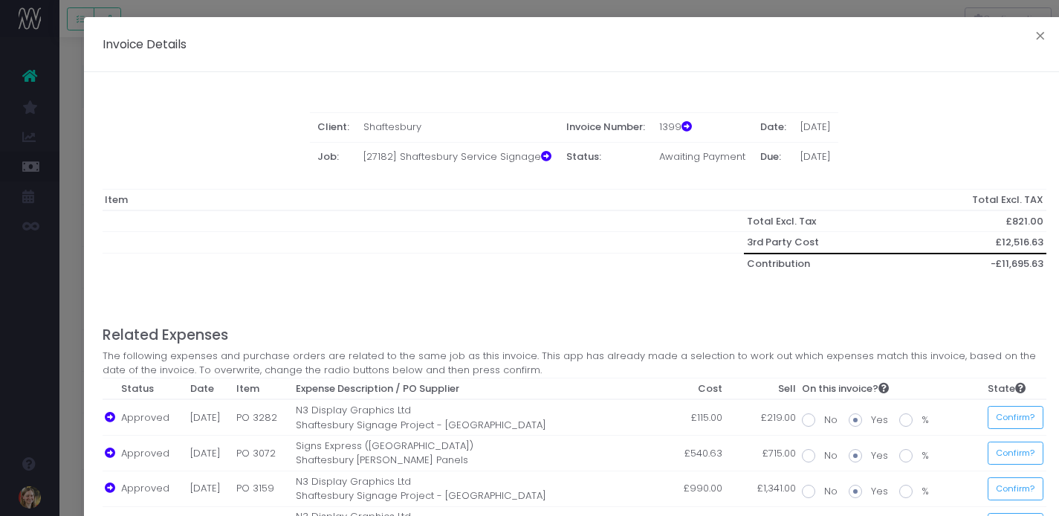  I want to click on th: 3rd Party Cost, so click(800, 242).